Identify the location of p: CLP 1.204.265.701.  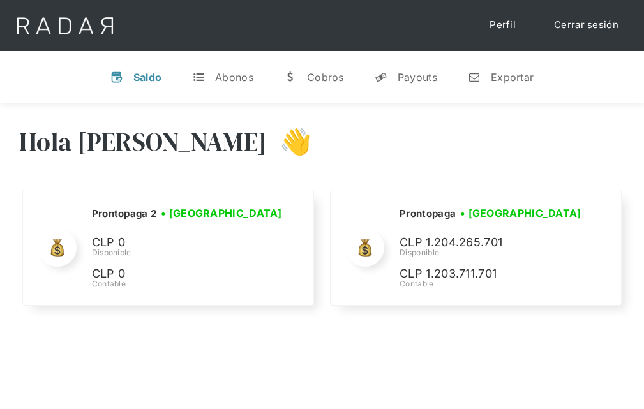
(495, 243).